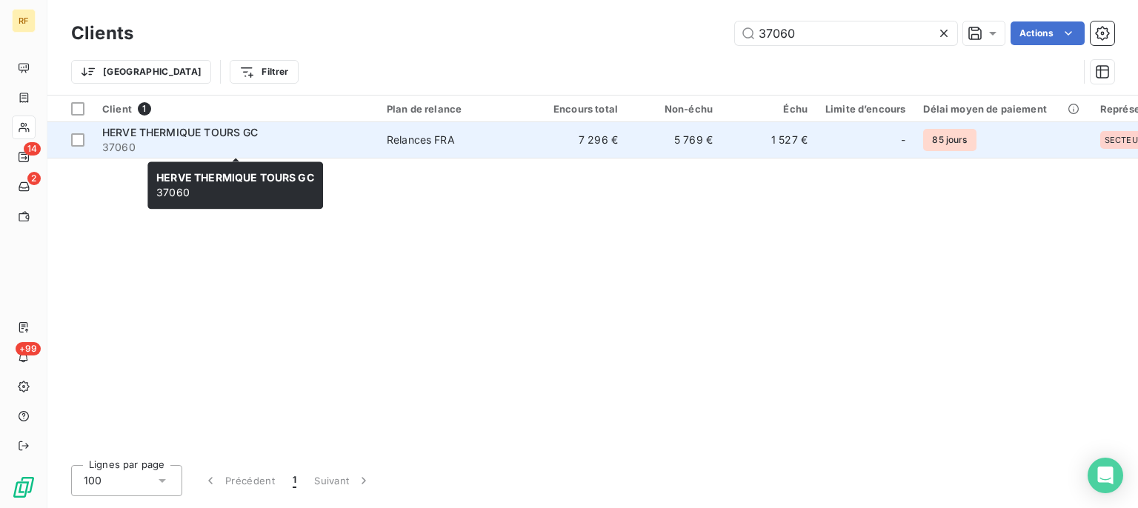  Describe the element at coordinates (421, 140) in the screenshot. I see `div: Relances FRA` at that location.